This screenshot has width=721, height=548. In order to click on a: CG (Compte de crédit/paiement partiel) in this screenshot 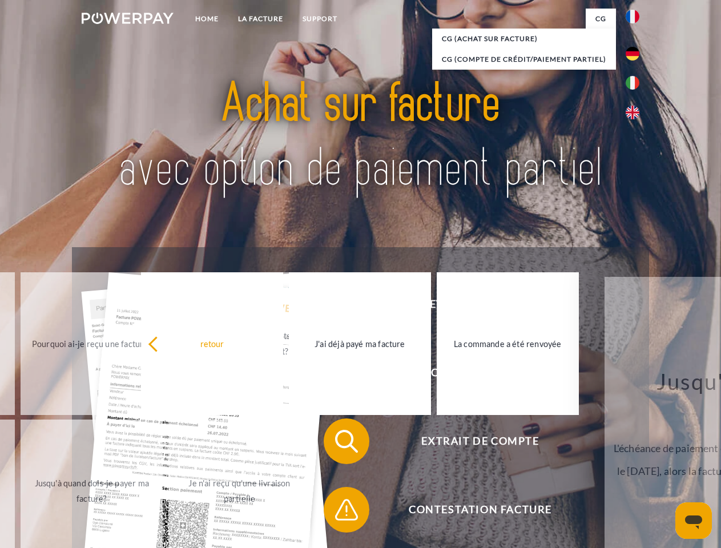, I will do `click(524, 59)`.